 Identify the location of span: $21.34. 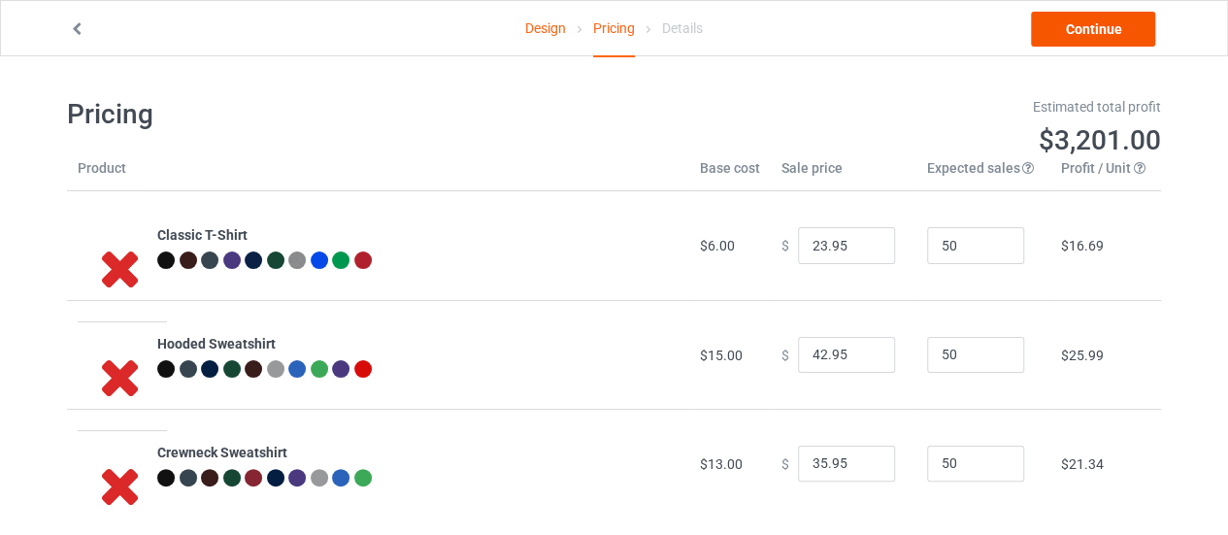
(1082, 464).